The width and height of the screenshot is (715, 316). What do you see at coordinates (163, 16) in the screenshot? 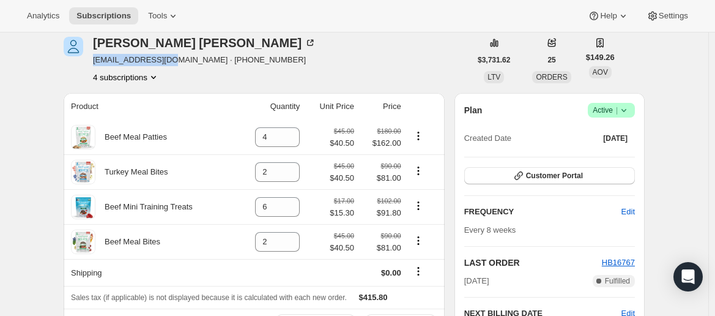
I see `button: Tools` at bounding box center [163, 16].